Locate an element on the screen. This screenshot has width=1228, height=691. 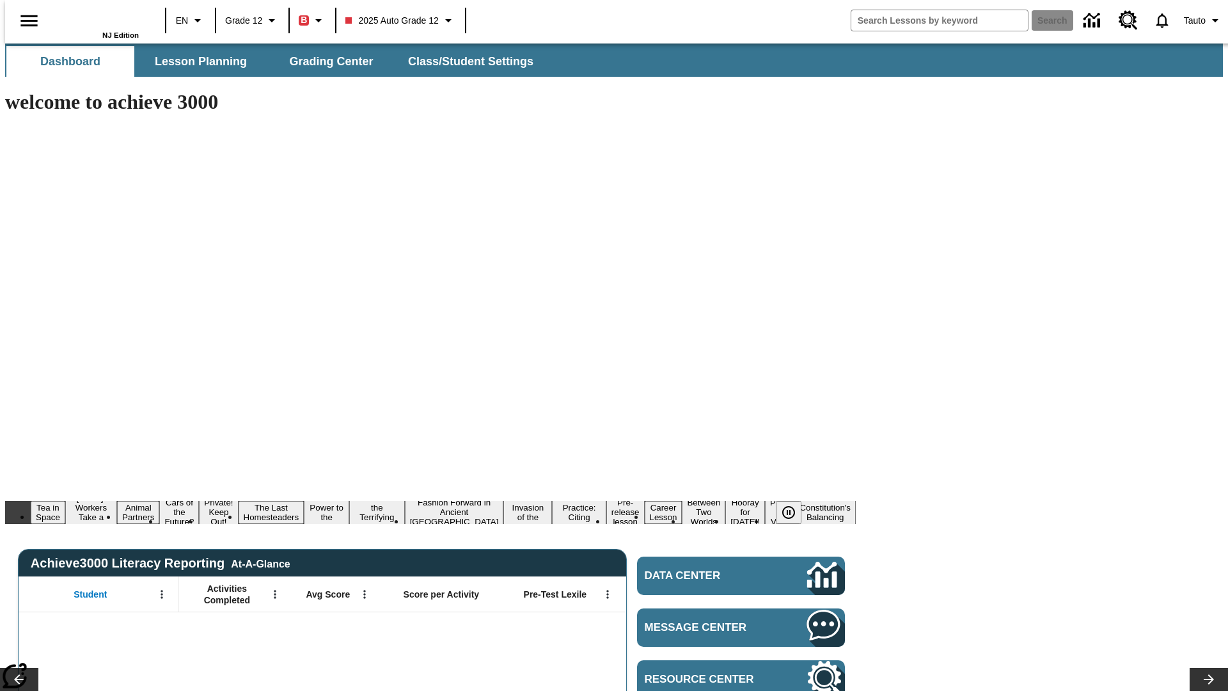
a: Message Center is located at coordinates (741, 628).